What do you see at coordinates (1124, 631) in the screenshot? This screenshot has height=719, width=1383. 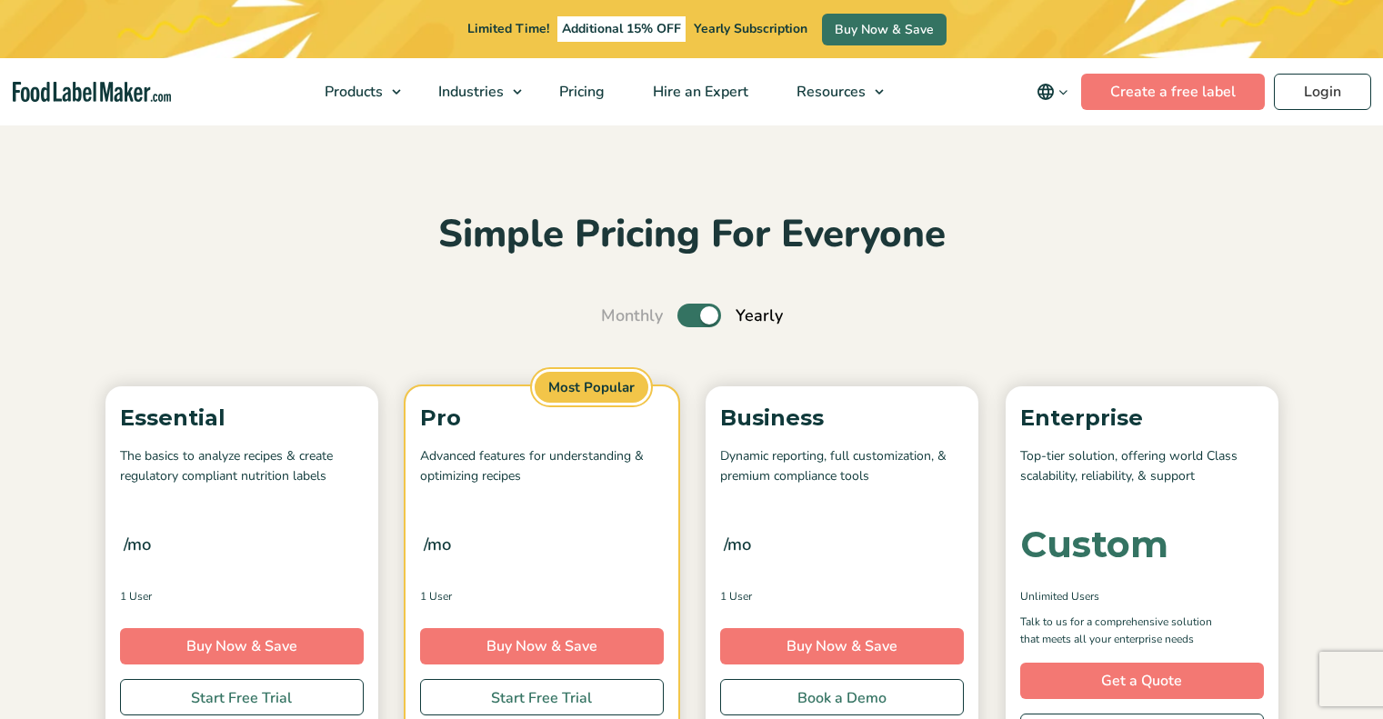 I see `p: Talk to us for a comprehensive solution that meets all your enterprise needs` at bounding box center [1124, 631].